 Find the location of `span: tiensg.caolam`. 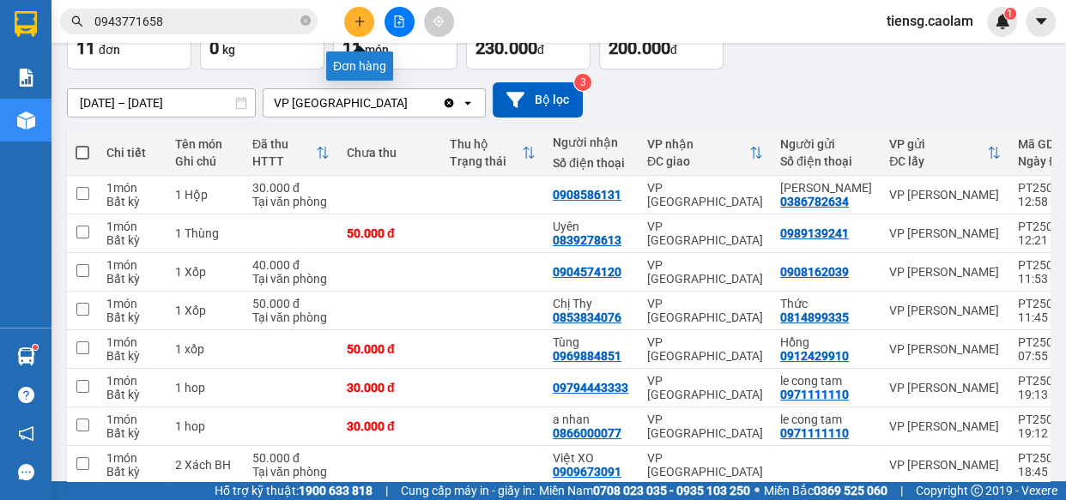

span: tiensg.caolam is located at coordinates (929, 21).